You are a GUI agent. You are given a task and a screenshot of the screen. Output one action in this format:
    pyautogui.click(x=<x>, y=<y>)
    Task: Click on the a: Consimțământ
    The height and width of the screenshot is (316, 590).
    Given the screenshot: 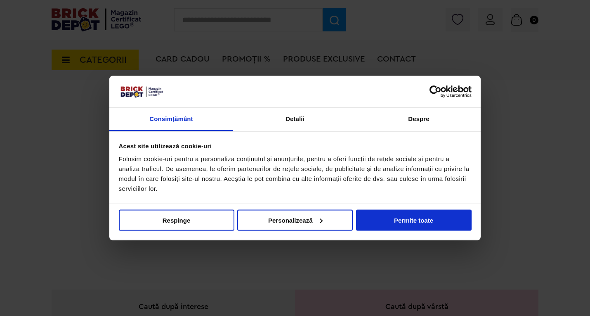 What is the action you would take?
    pyautogui.click(x=171, y=119)
    